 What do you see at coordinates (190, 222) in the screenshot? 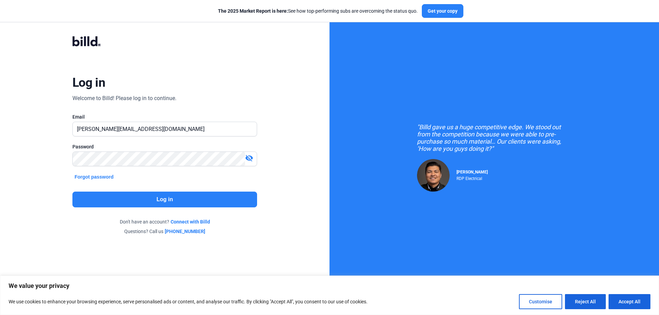
I see `a: Connect with Billd` at bounding box center [190, 222].